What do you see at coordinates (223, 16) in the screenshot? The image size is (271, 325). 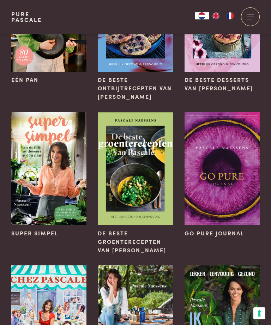 I see `ul: Language list` at bounding box center [223, 16].